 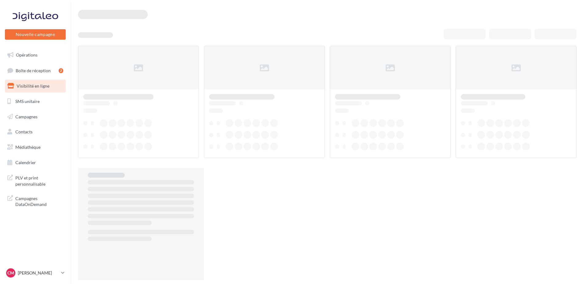 What do you see at coordinates (39, 200) in the screenshot?
I see `span: Campagnes DataOnDemand` at bounding box center [39, 200].